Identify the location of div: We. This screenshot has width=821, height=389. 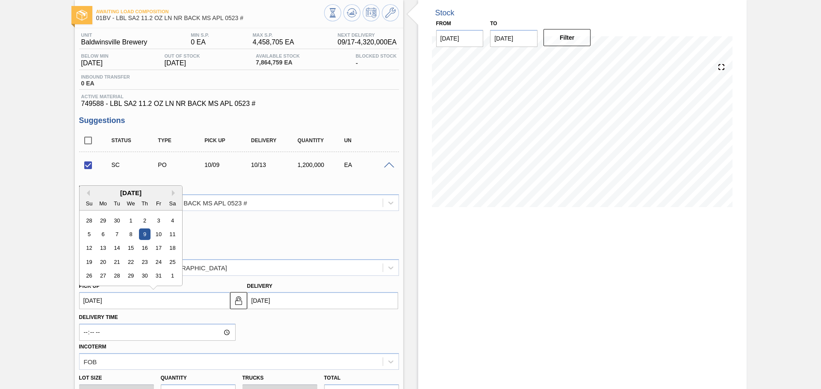
(130, 204).